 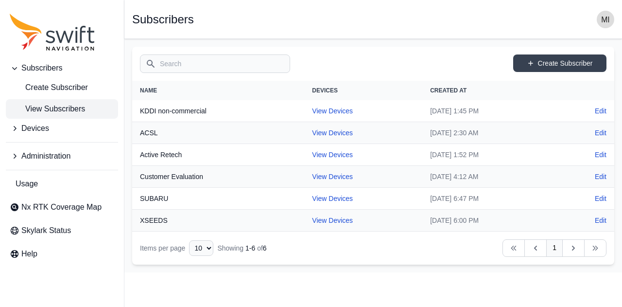 I want to click on th: Created At, so click(x=489, y=90).